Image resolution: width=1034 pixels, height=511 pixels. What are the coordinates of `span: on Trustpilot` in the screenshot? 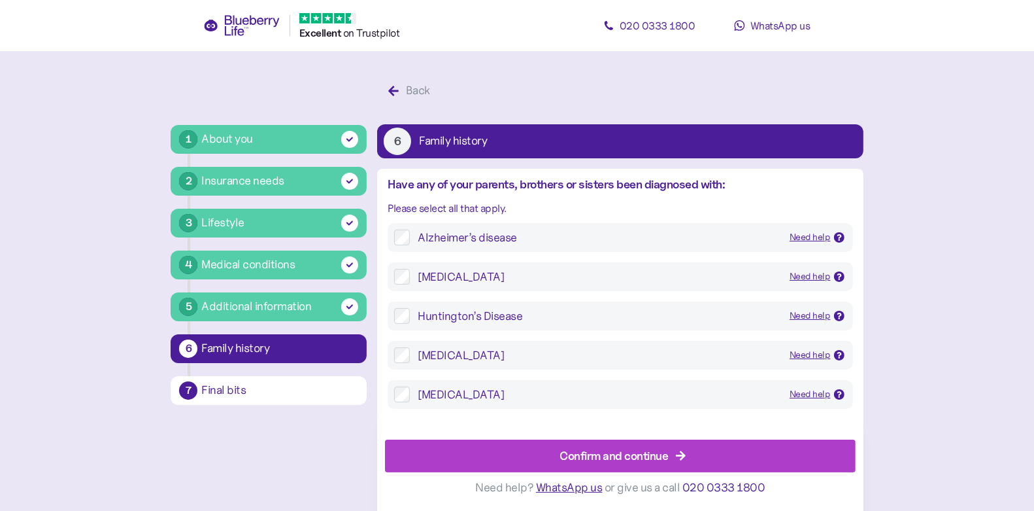 It's located at (371, 33).